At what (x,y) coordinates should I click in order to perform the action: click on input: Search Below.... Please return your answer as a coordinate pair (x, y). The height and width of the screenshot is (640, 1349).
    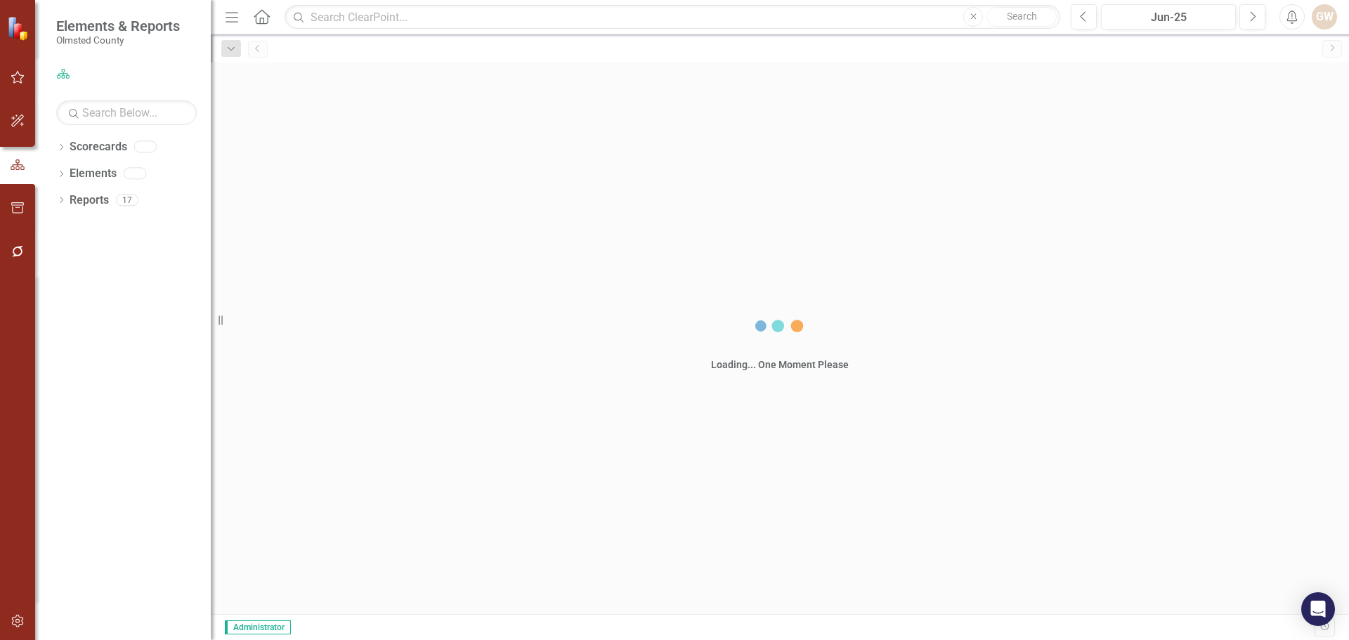
    Looking at the image, I should click on (126, 112).